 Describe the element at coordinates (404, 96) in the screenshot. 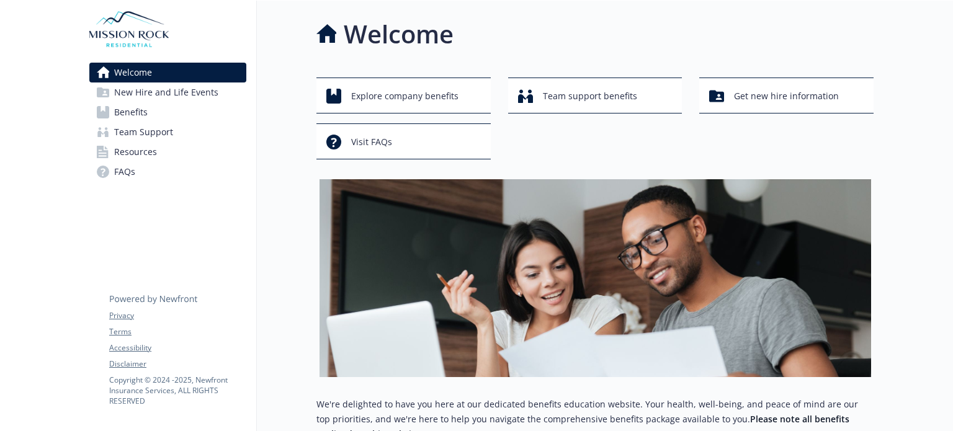

I see `span: Explore company benefits` at that location.